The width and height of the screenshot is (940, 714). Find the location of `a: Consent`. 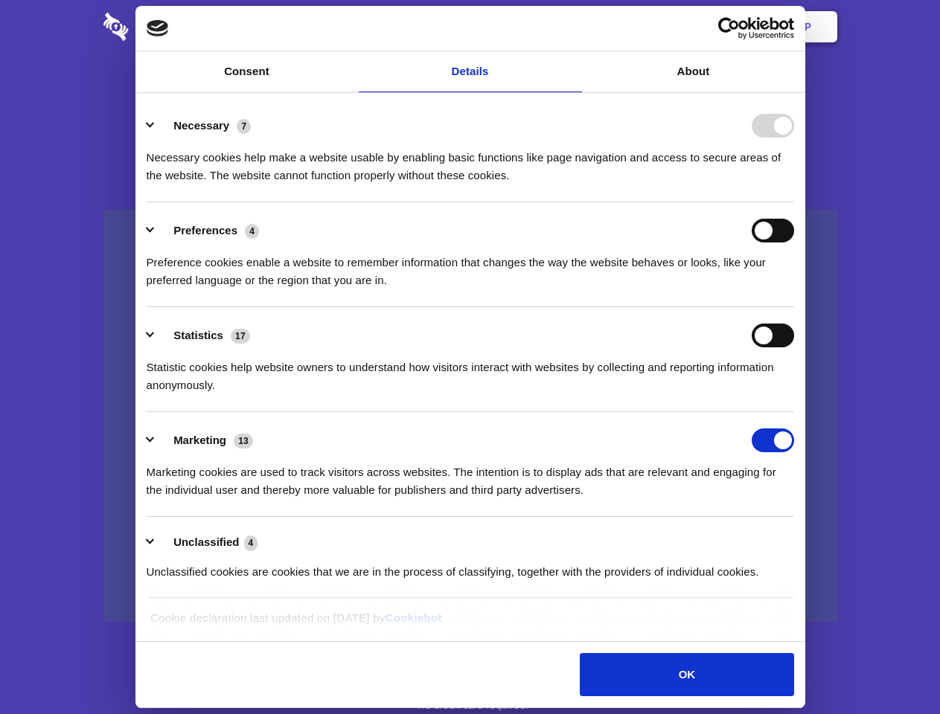

a: Consent is located at coordinates (247, 71).